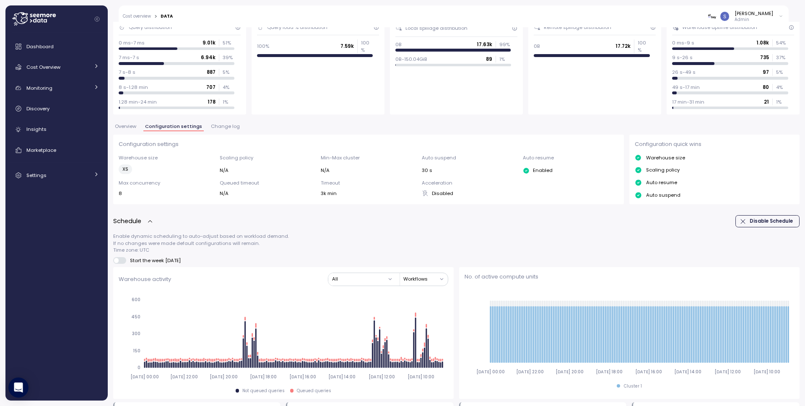  I want to click on div: Not queued queries, so click(263, 391).